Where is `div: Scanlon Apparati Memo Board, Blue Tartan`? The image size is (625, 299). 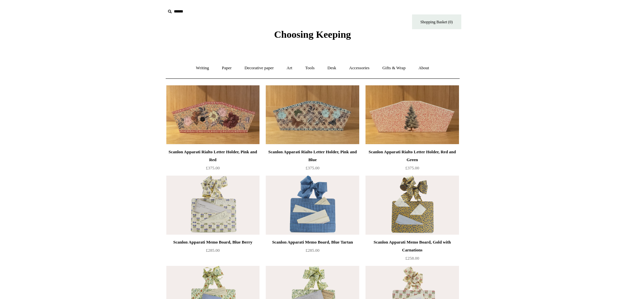 div: Scanlon Apparati Memo Board, Blue Tartan is located at coordinates (312, 242).